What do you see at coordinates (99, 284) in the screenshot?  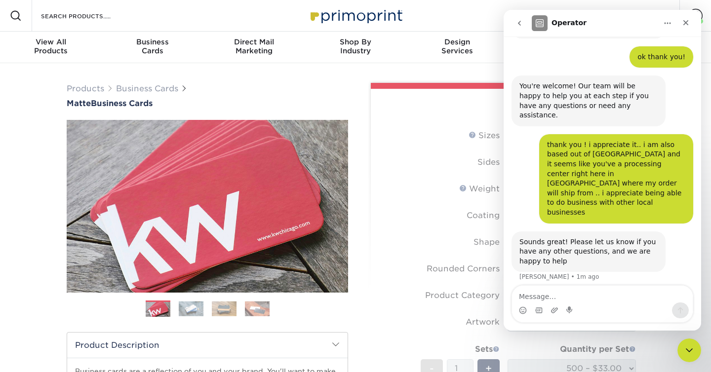 I see `textarea: Message…` at bounding box center [99, 284].